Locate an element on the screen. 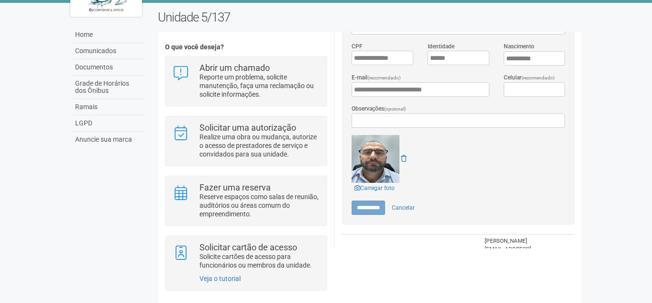 This screenshot has width=652, height=303. h4: O que você deseja? is located at coordinates (246, 47).